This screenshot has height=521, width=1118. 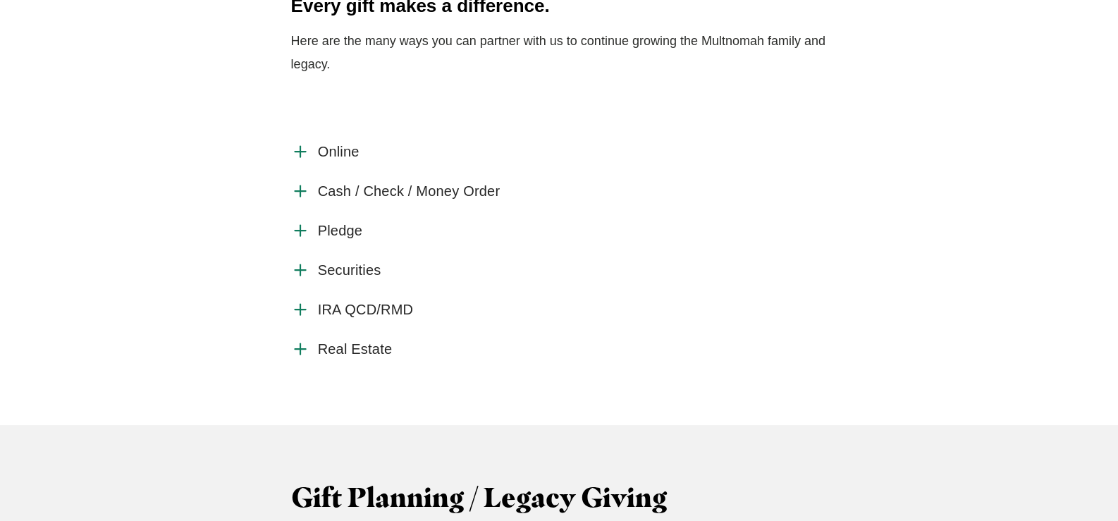 I want to click on span: Pledge, so click(x=340, y=230).